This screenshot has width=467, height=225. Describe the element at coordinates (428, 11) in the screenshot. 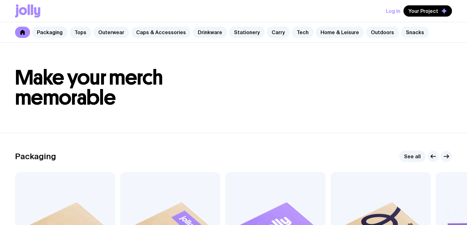

I see `button: Your Project` at that location.